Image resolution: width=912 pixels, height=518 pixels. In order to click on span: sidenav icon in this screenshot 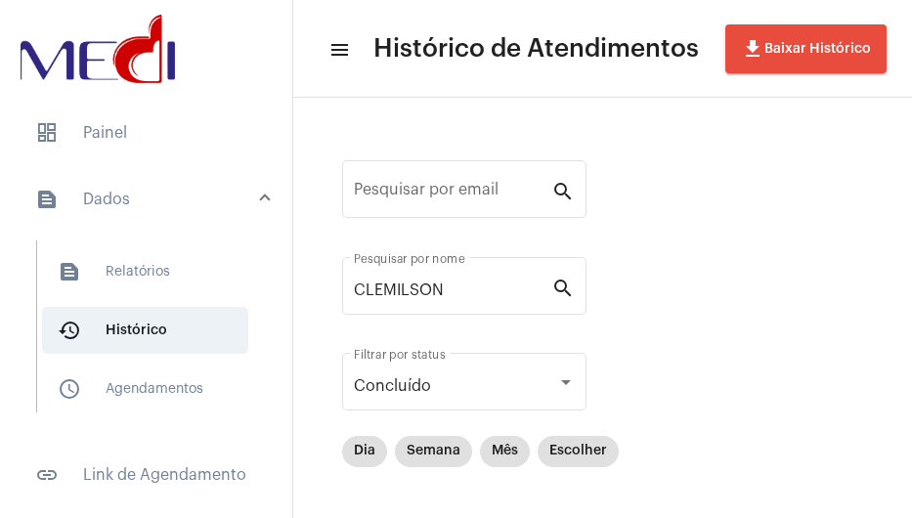, I will do `click(47, 133)`.